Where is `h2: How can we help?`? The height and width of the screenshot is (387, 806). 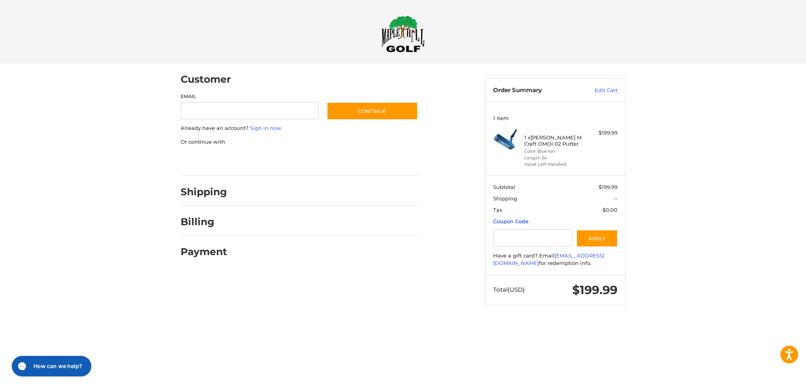
h2: How can we help? is located at coordinates (50, 13).